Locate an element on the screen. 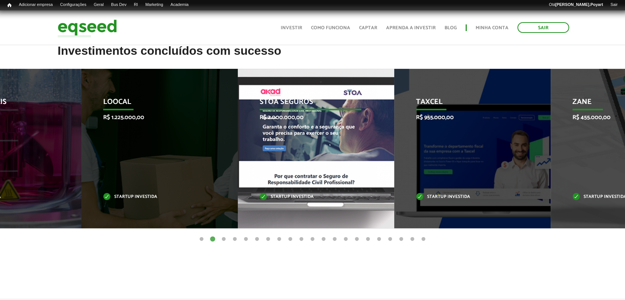 This screenshot has height=300, width=625. a: Captar is located at coordinates (368, 28).